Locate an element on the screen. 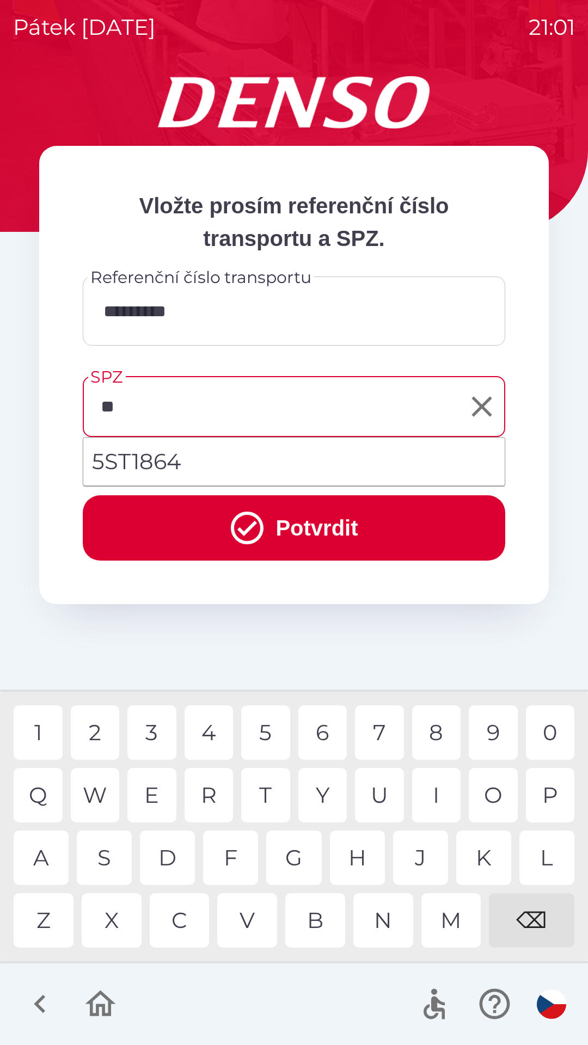  p: Vložte prosím referenční číslo transportu a SPZ. is located at coordinates (294, 222).